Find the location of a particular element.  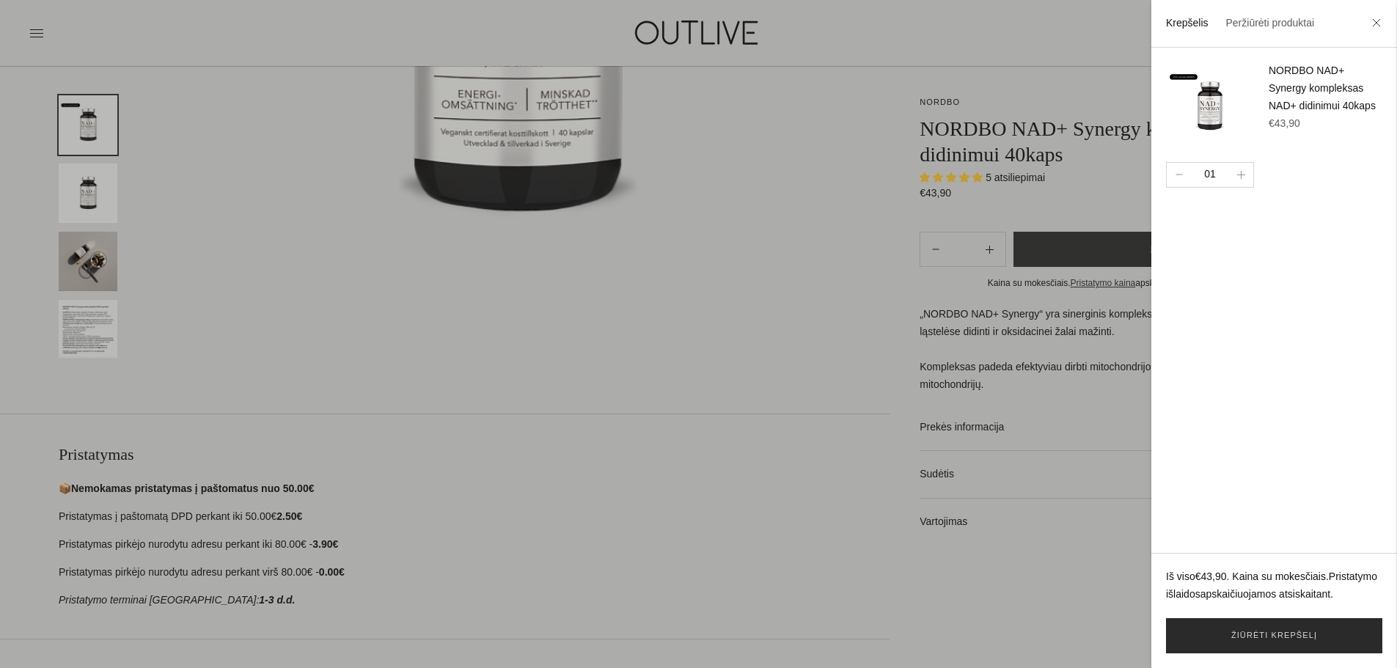

a: Pristatymo išlaidos is located at coordinates (1272, 585).